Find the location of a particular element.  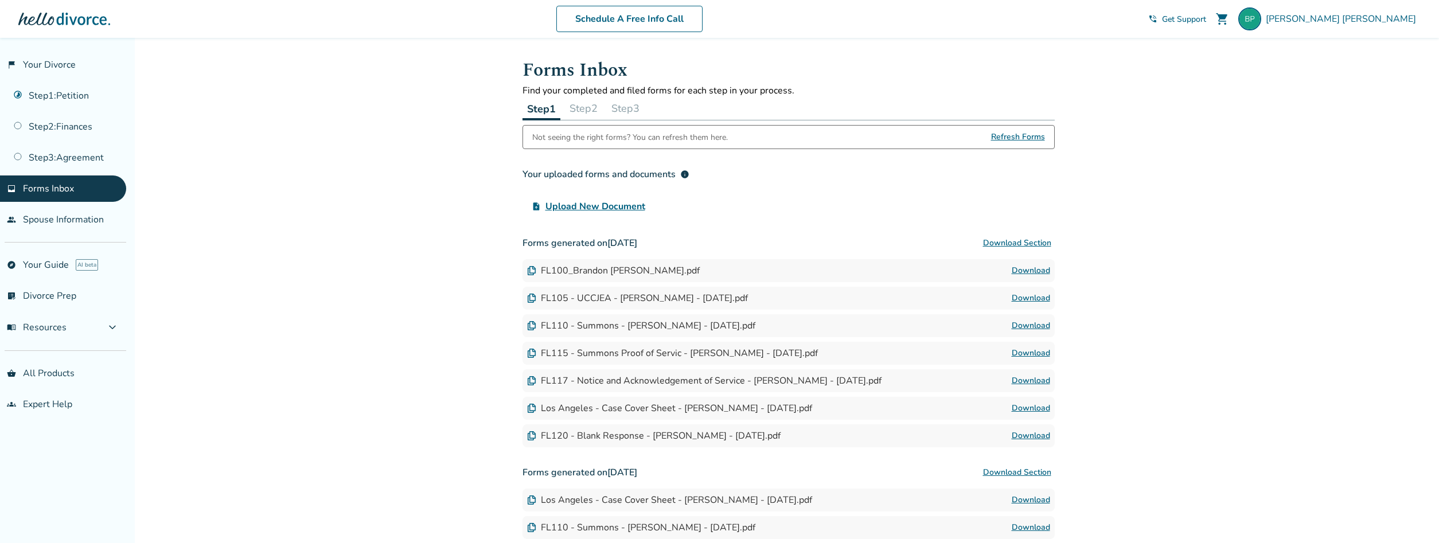

span: Resources is located at coordinates (37, 327).